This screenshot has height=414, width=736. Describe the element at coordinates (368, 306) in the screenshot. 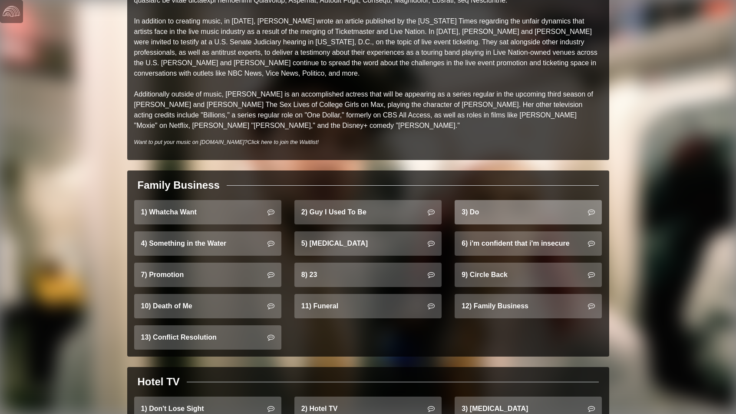

I see `a: 11) Funeral` at that location.